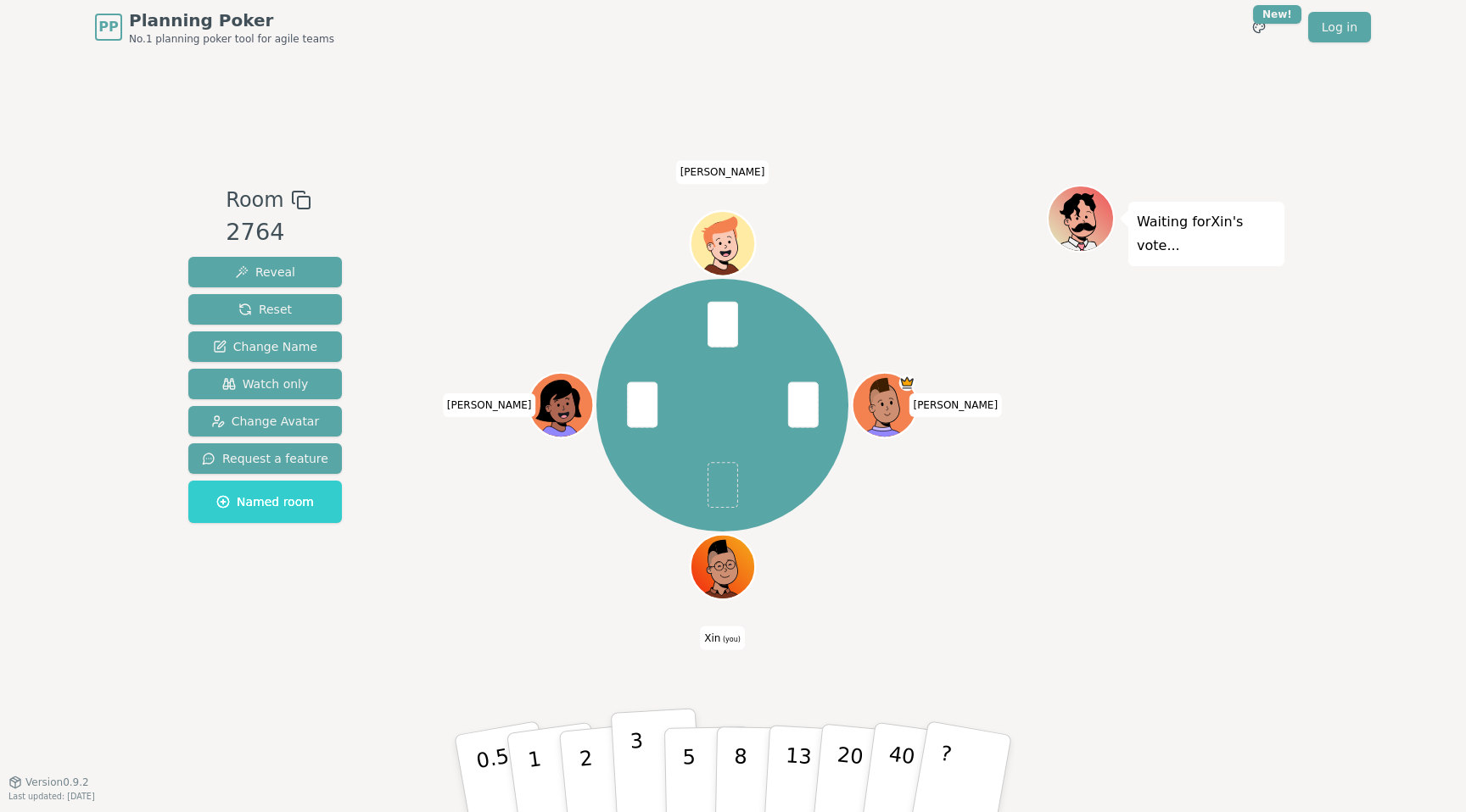 This screenshot has width=1466, height=812. What do you see at coordinates (265, 422) in the screenshot?
I see `button: Change Avatar` at bounding box center [265, 422].